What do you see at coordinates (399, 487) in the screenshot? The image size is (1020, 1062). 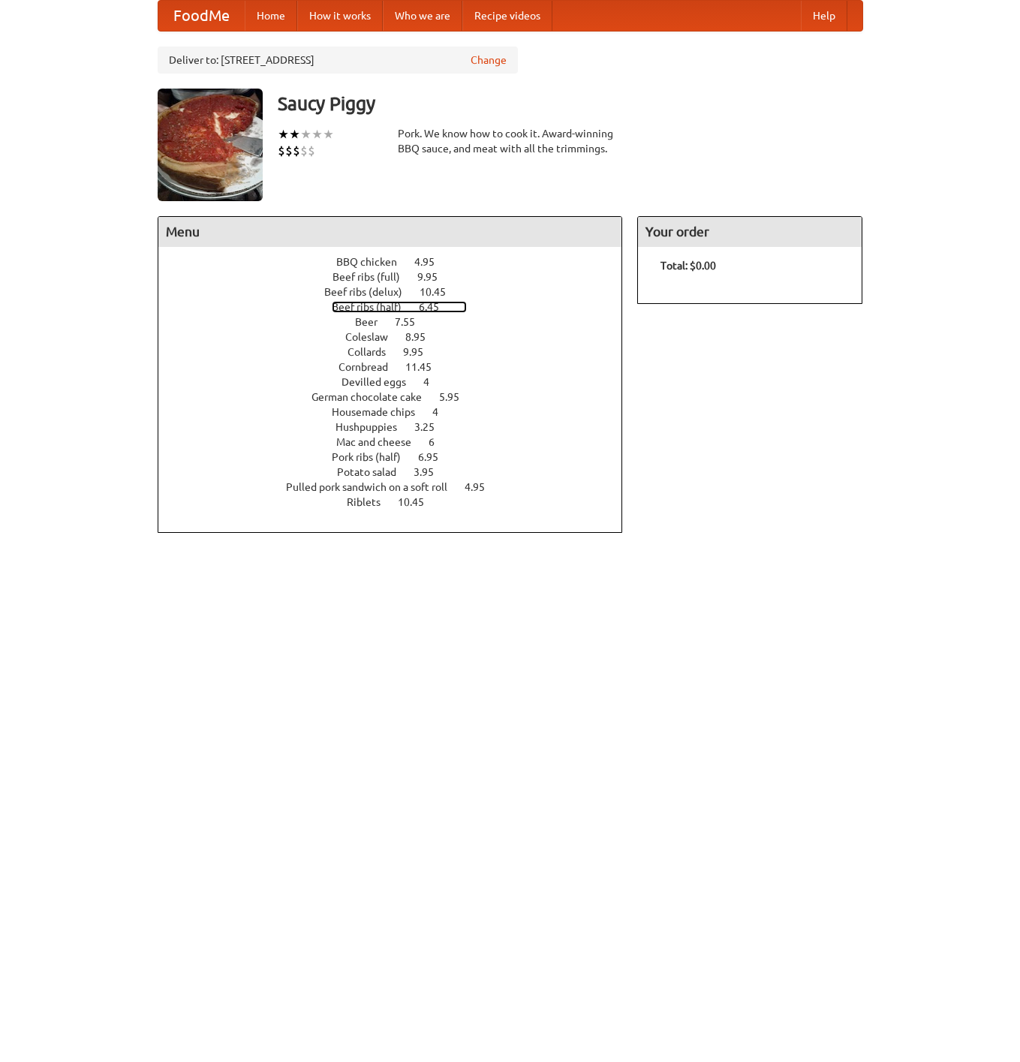 I see `a: Pulled pork sandwich on a soft roll 4.95` at bounding box center [399, 487].